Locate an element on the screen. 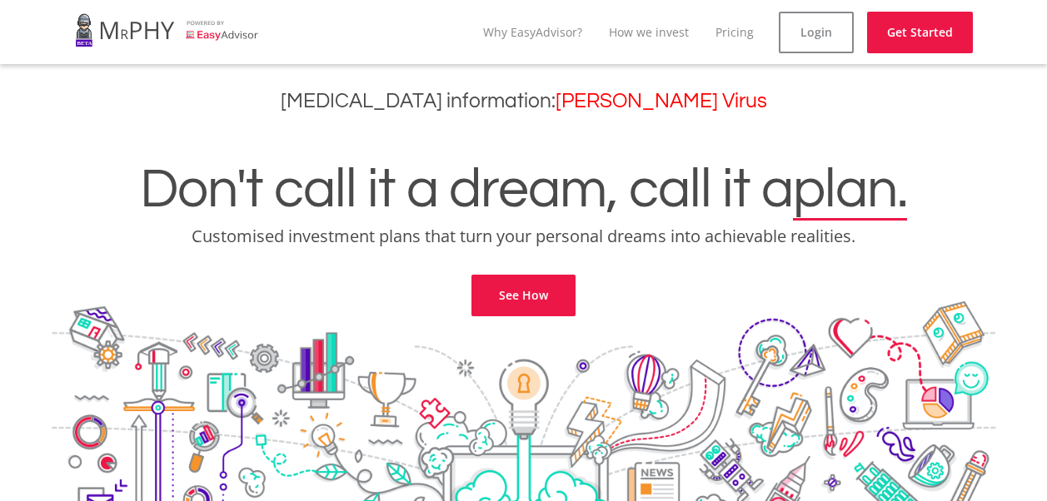  a: Login is located at coordinates (816, 32).